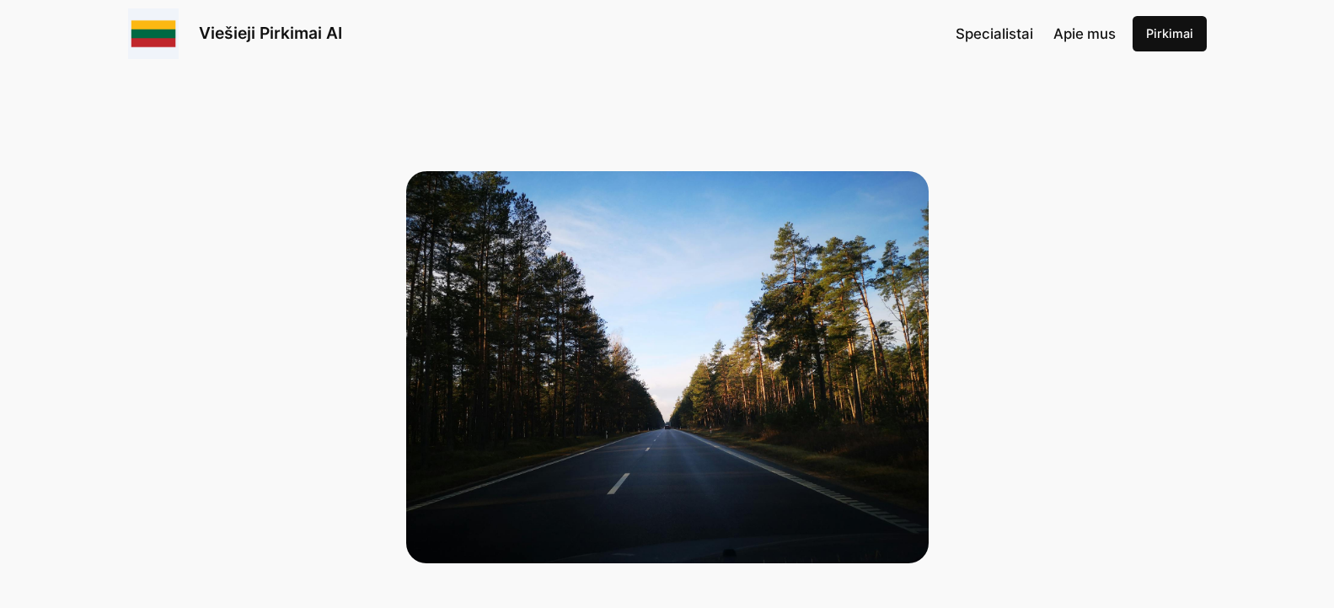  What do you see at coordinates (1036, 34) in the screenshot?
I see `nav: Navigation` at bounding box center [1036, 34].